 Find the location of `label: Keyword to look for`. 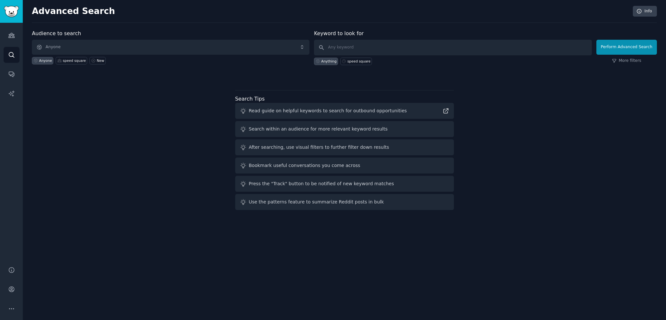

label: Keyword to look for is located at coordinates (338, 33).